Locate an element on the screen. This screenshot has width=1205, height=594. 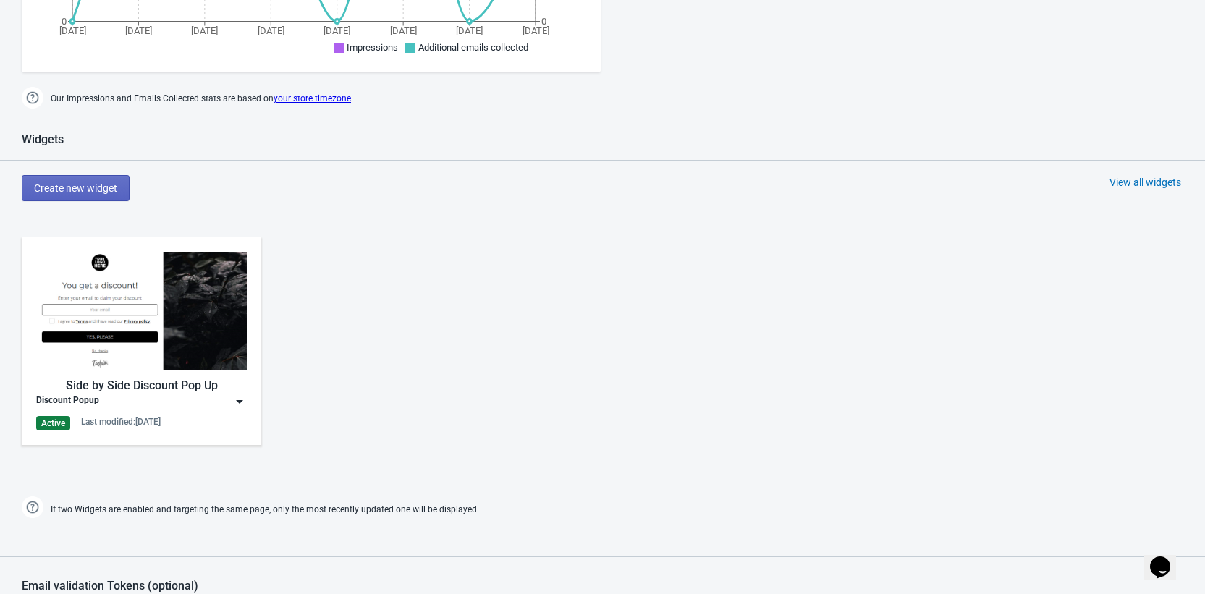
div: Active is located at coordinates (53, 424).